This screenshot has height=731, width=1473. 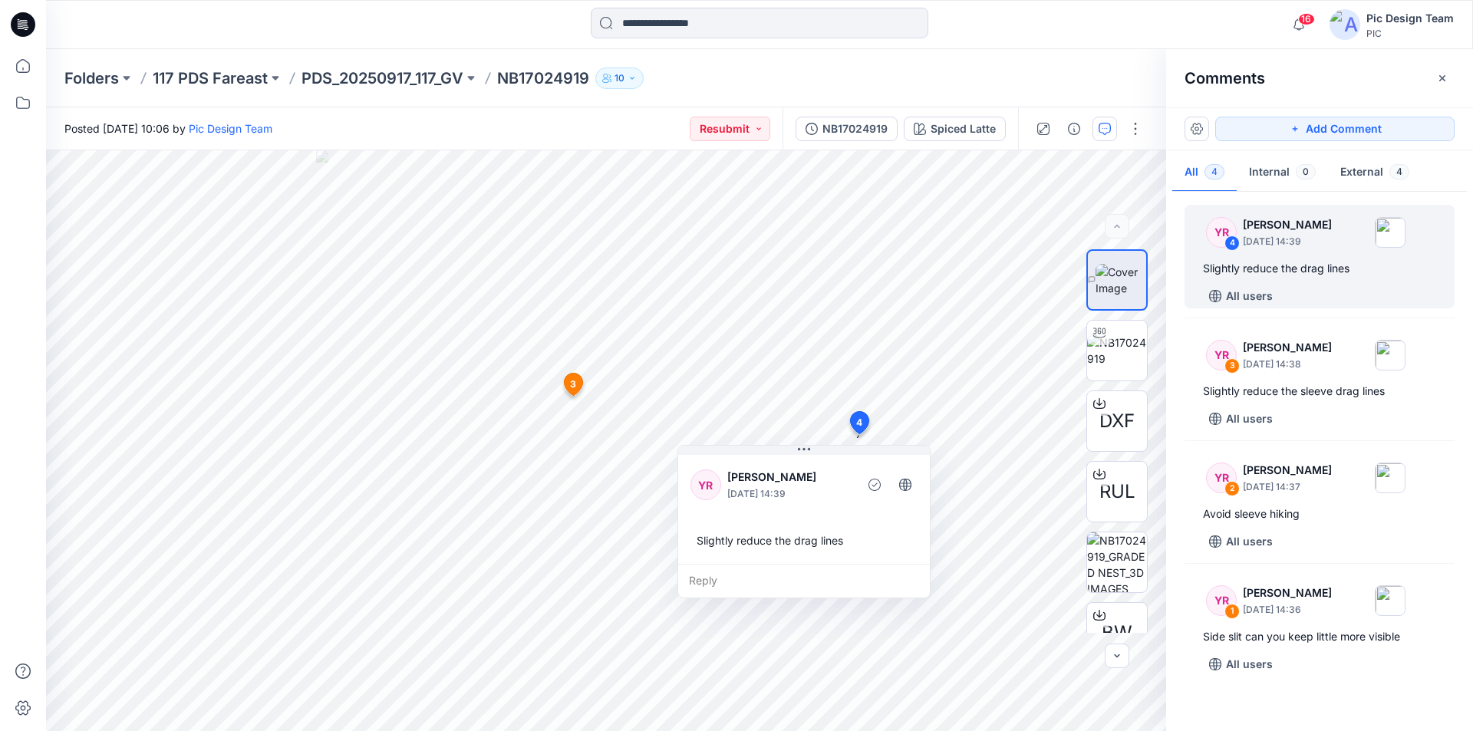 What do you see at coordinates (1121, 280) in the screenshot?
I see `img: Cover Image` at bounding box center [1121, 280].